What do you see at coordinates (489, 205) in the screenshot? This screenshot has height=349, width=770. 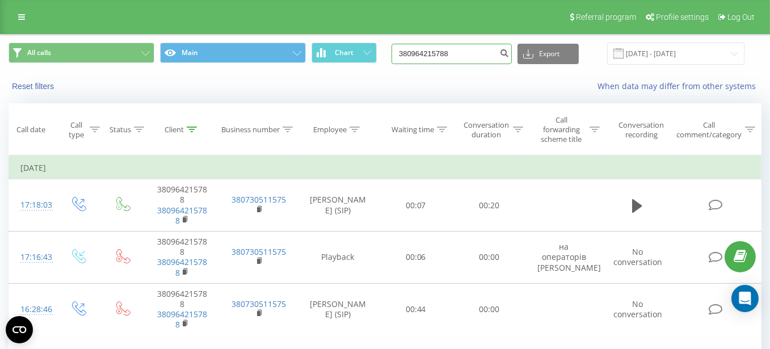 I see `td: 00:20` at bounding box center [489, 205].